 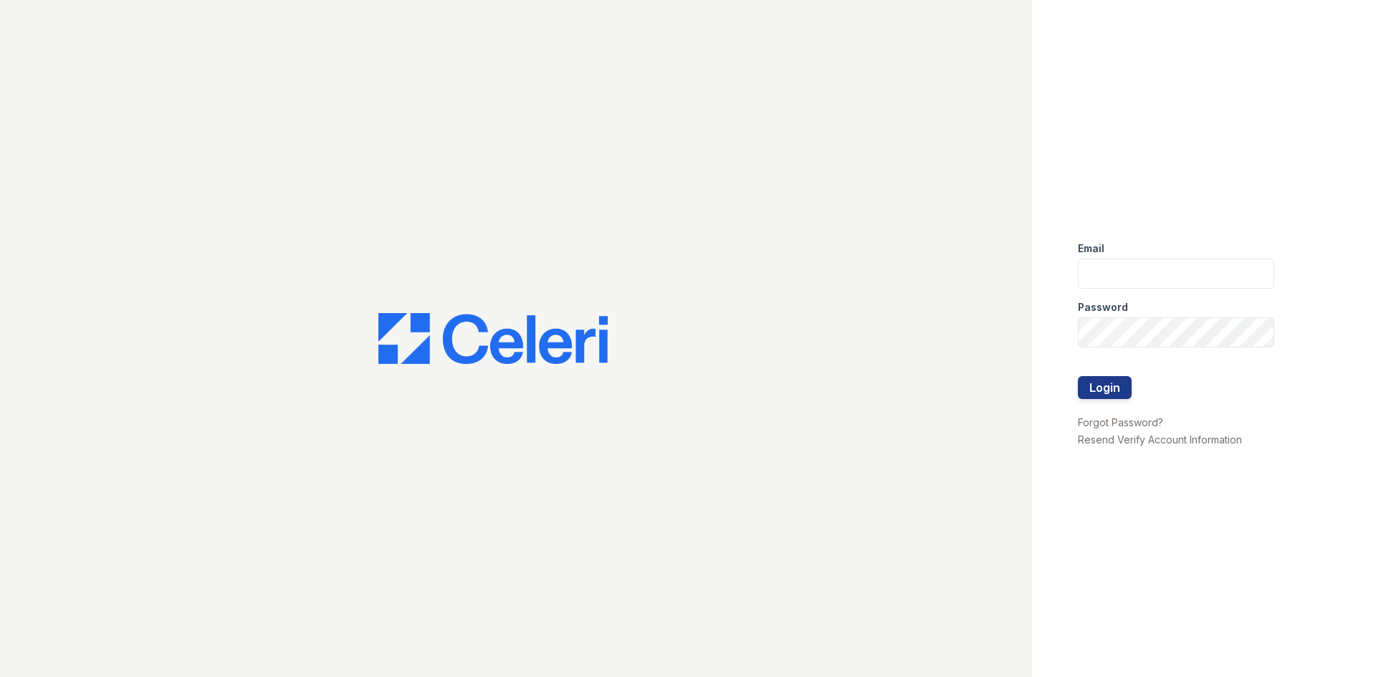 What do you see at coordinates (1104, 388) in the screenshot?
I see `button: Login` at bounding box center [1104, 388].